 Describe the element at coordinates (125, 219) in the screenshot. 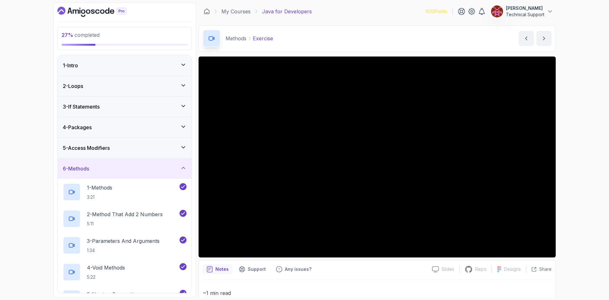

I see `button: 2-Method That Add 2 Numbers5:11` at that location.